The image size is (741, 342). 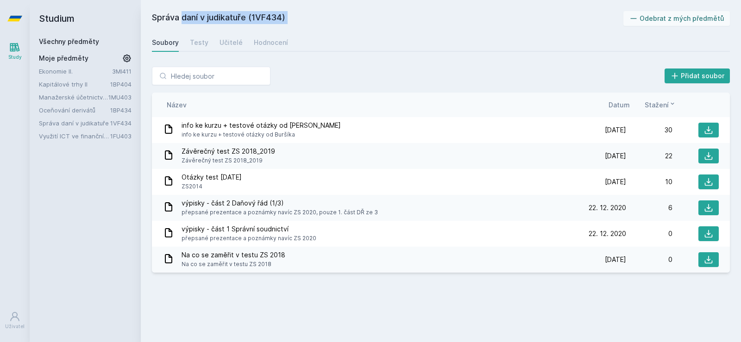 What do you see at coordinates (249, 239) in the screenshot?
I see `span: přepsané prezentace a poznámky navíc ZS 2020` at bounding box center [249, 239].